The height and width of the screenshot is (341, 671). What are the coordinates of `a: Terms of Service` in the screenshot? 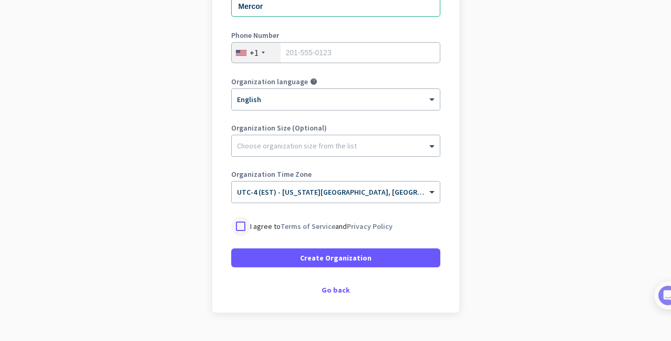 It's located at (308, 226).